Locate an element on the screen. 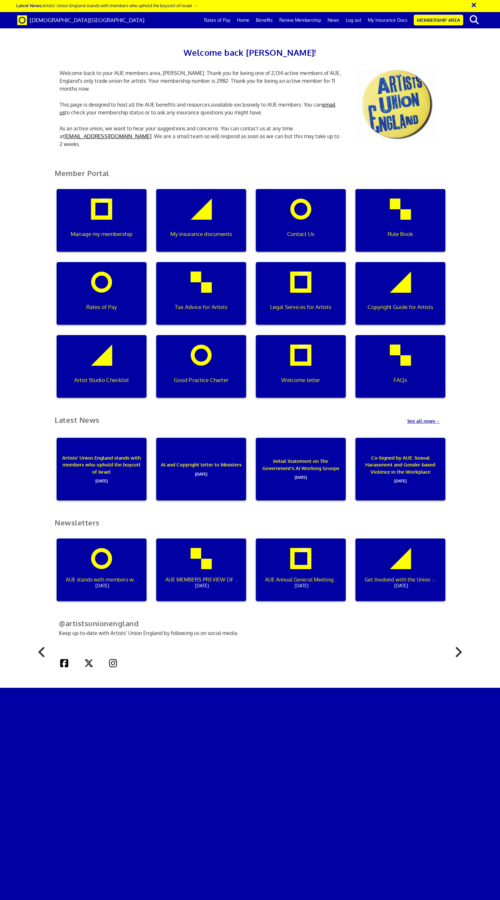 The height and width of the screenshot is (900, 500). a: My Insurance Docs is located at coordinates (388, 20).